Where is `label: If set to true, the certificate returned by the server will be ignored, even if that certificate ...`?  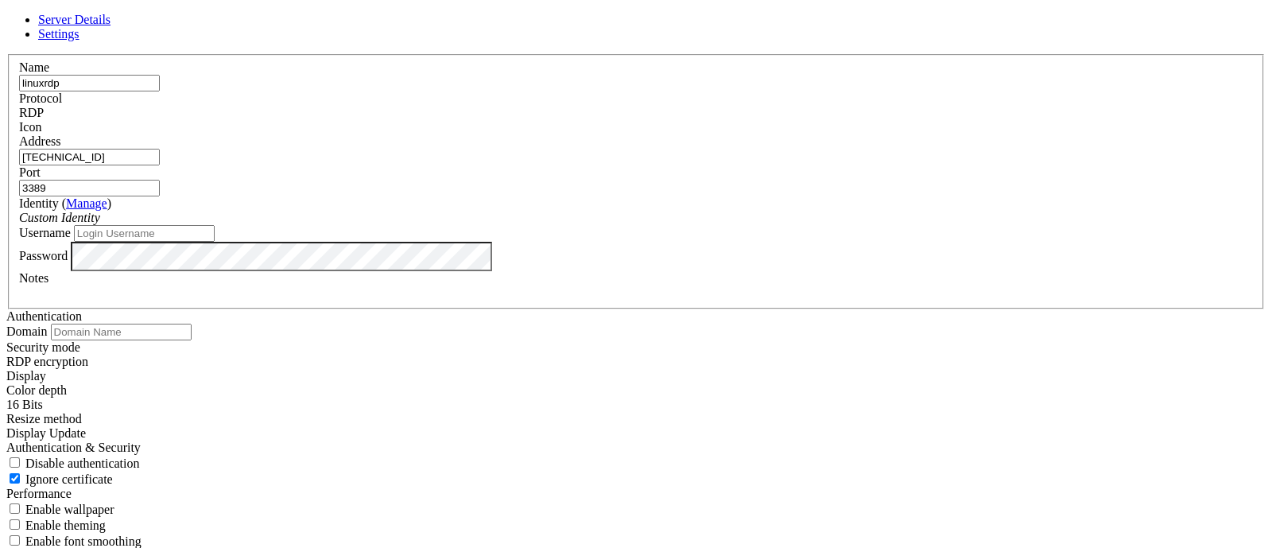
label: If set to true, the certificate returned by the server will be ignored, even if that certificate ... is located at coordinates (60, 479).